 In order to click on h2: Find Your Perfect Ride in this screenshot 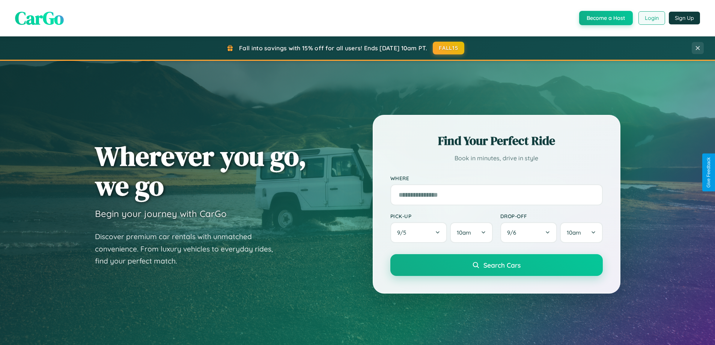, I will do `click(496, 141)`.